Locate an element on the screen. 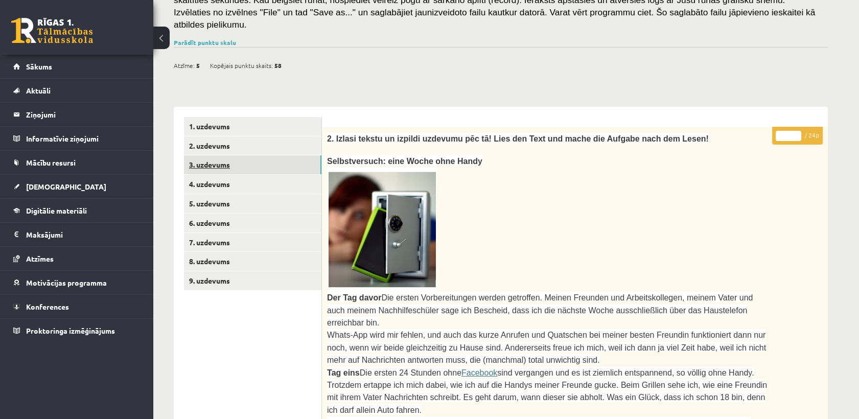  a: 2. uzdevums is located at coordinates (252, 146).